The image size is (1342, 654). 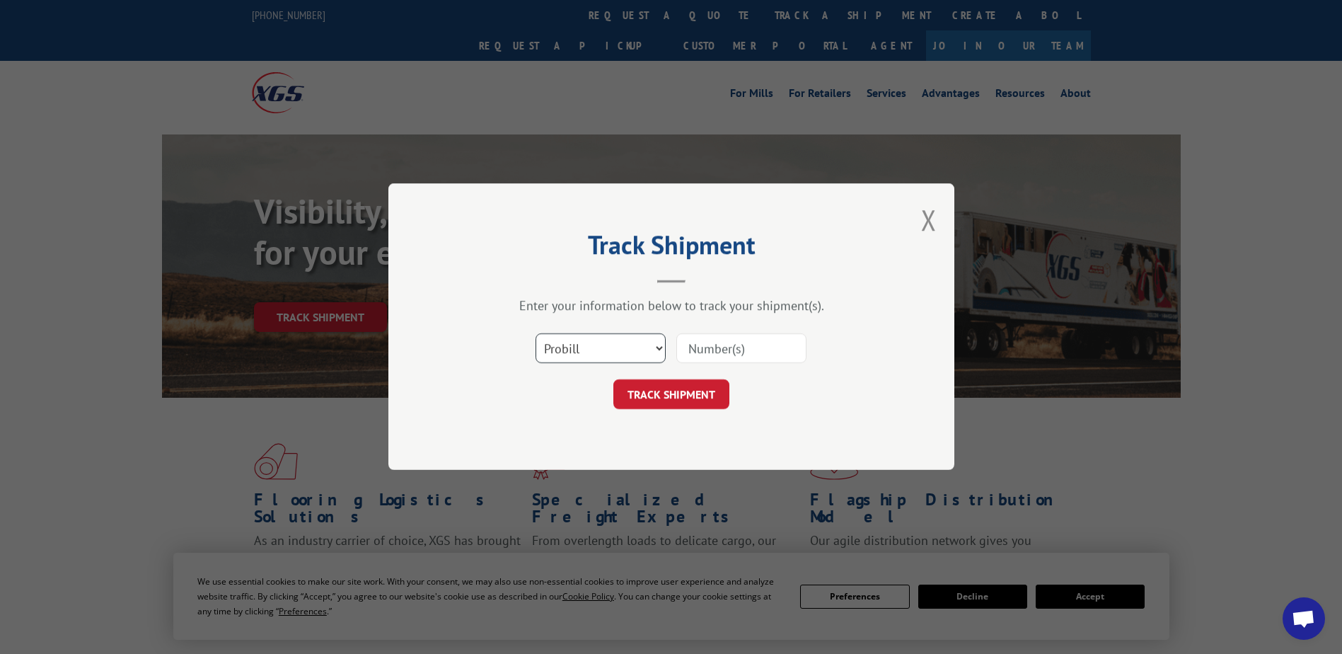 I want to click on input: Number(s), so click(x=741, y=349).